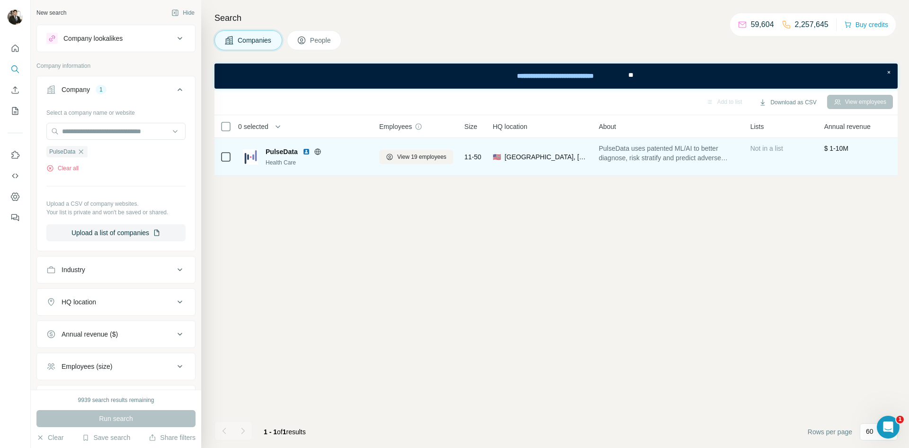 The height and width of the screenshot is (448, 909). I want to click on span: 11-50, so click(473, 157).